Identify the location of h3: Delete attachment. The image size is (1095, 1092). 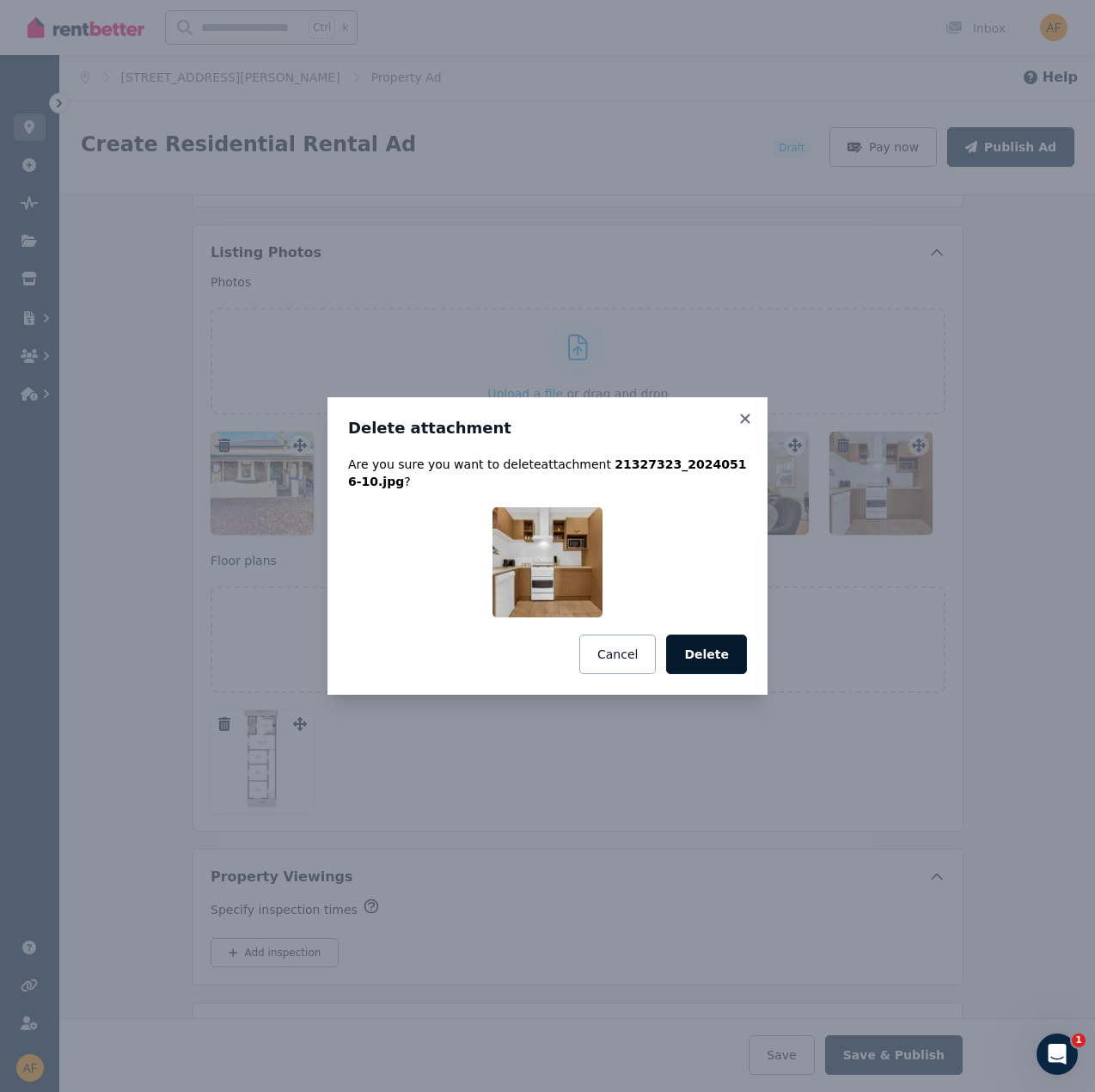
(548, 428).